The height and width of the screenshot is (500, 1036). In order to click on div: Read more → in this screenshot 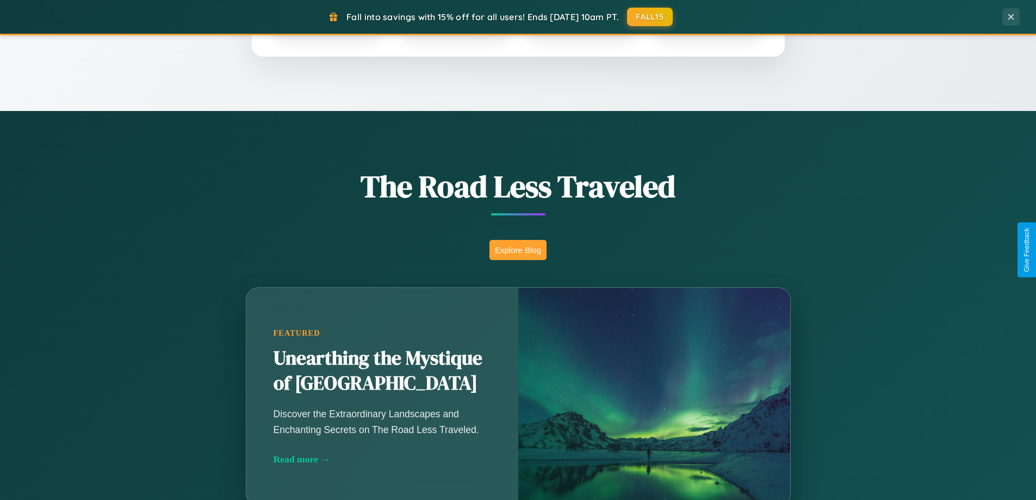, I will do `click(382, 459)`.